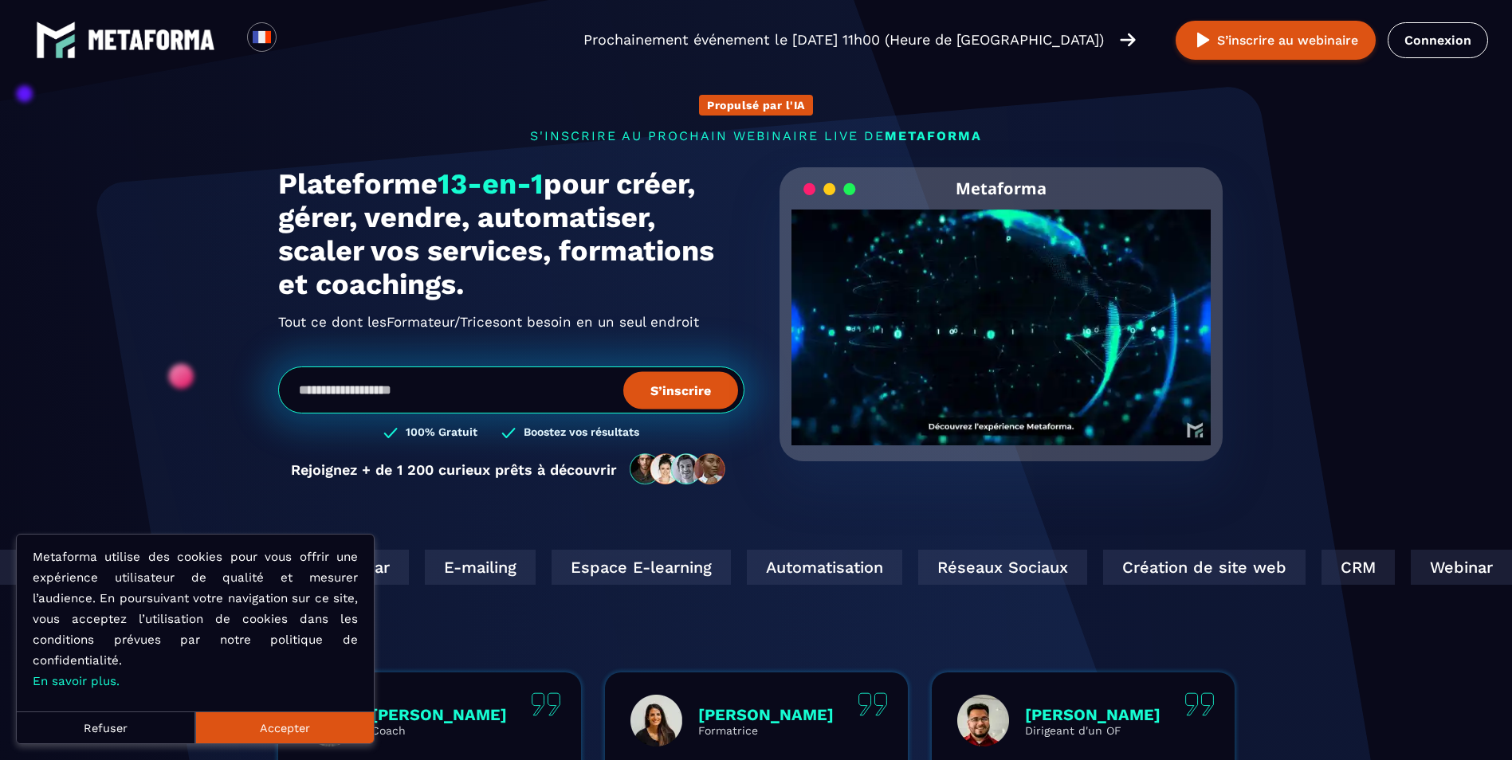 The width and height of the screenshot is (1512, 760). Describe the element at coordinates (1128, 40) in the screenshot. I see `img: arrow-right` at that location.